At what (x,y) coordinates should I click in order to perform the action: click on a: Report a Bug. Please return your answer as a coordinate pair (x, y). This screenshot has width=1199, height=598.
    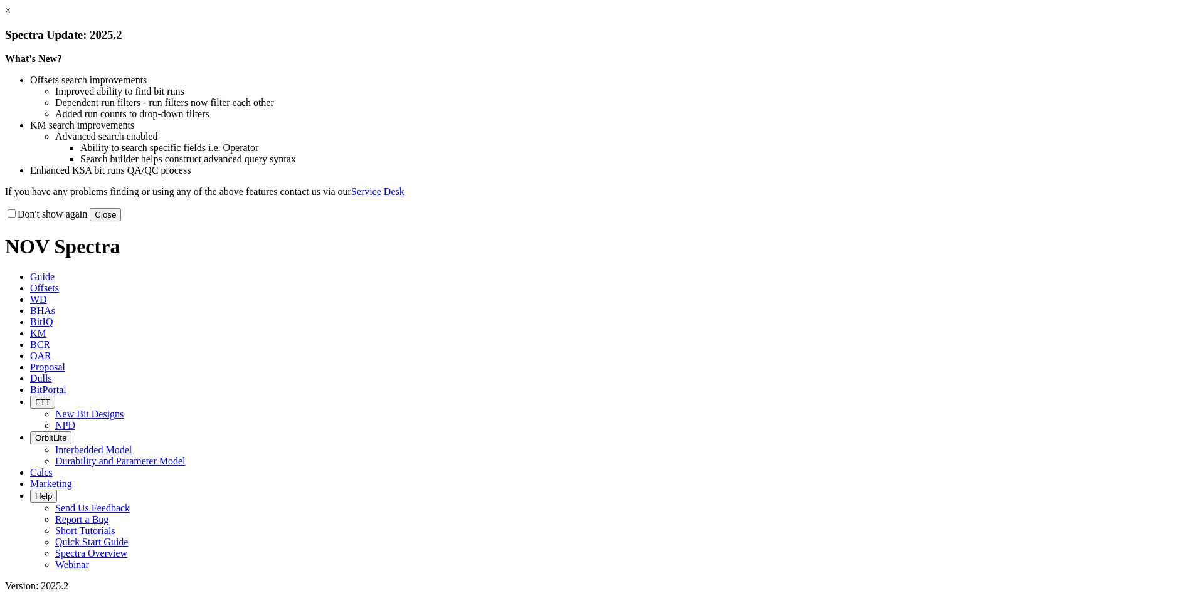
    Looking at the image, I should click on (82, 519).